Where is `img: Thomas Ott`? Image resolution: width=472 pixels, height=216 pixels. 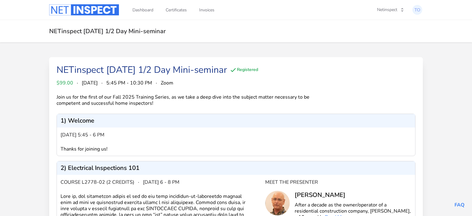
img: Thomas Ott is located at coordinates (417, 10).